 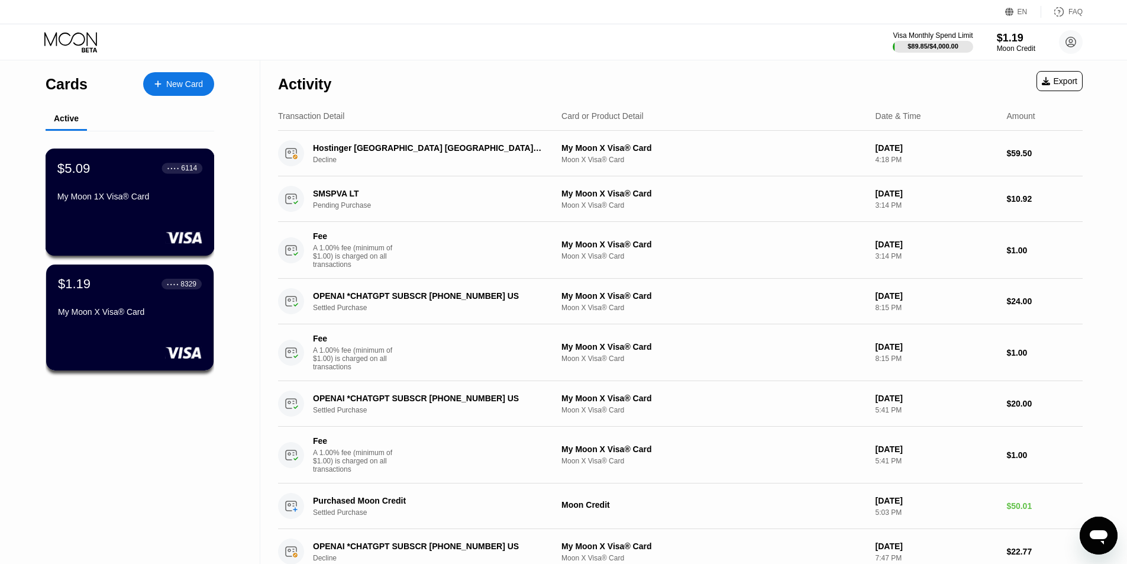 What do you see at coordinates (932, 35) in the screenshot?
I see `div: Visa Monthly Spend Limit` at bounding box center [932, 35].